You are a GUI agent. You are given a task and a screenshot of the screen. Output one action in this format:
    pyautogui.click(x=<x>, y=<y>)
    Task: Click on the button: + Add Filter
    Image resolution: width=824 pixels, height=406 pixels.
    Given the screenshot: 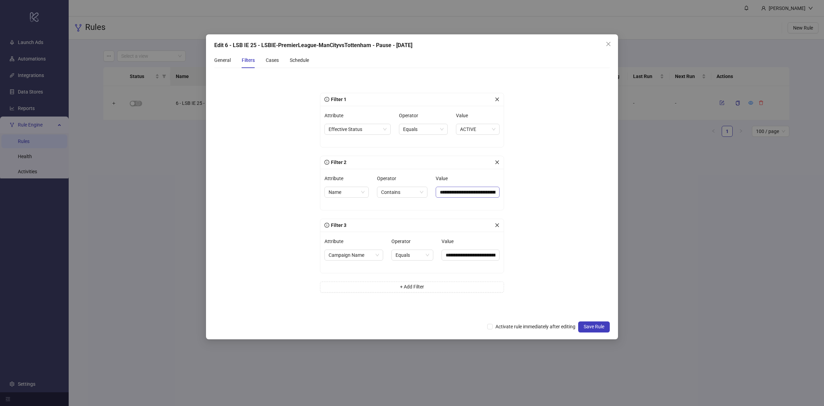 What is the action you would take?
    pyautogui.click(x=412, y=287)
    